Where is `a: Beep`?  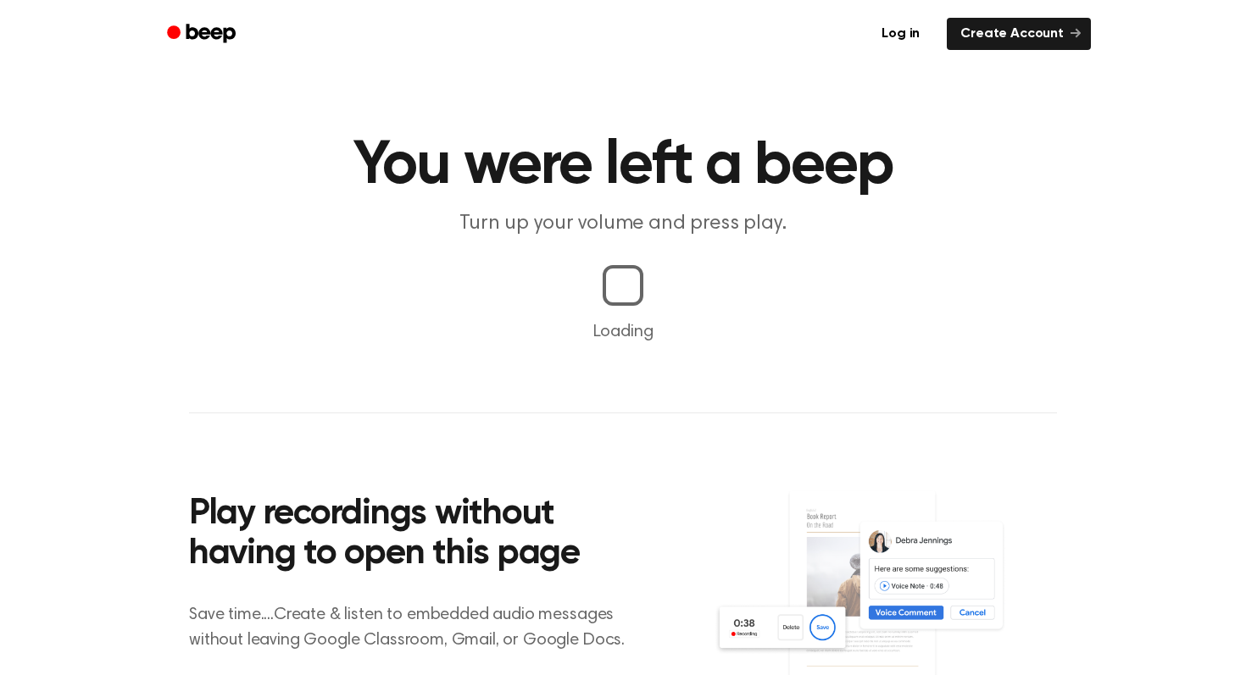
a: Beep is located at coordinates (203, 34).